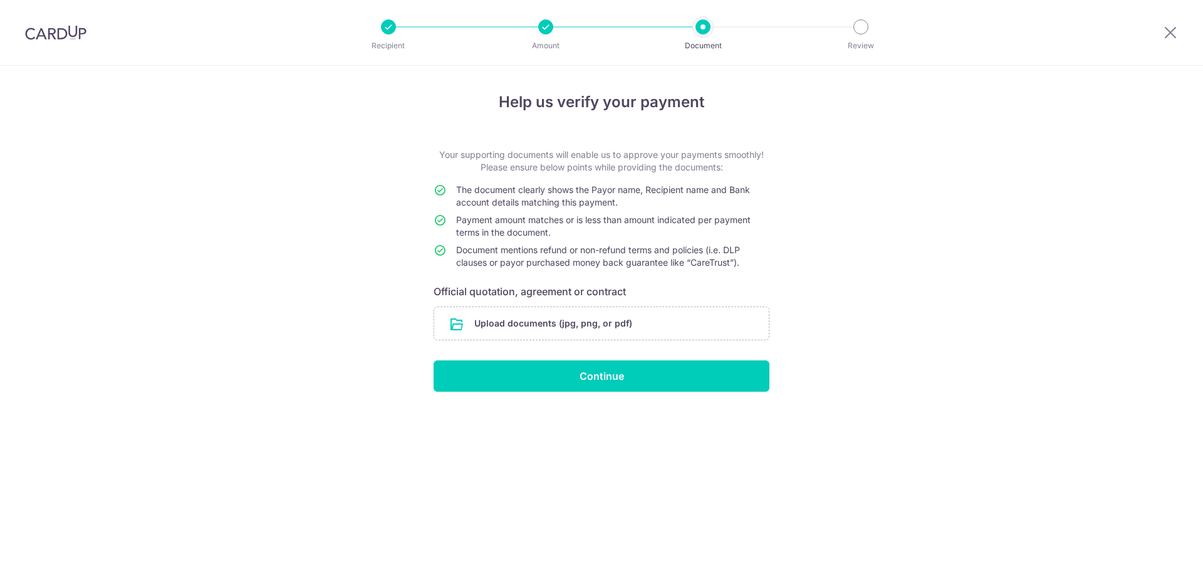  What do you see at coordinates (602, 376) in the screenshot?
I see `input: Continue` at bounding box center [602, 376].